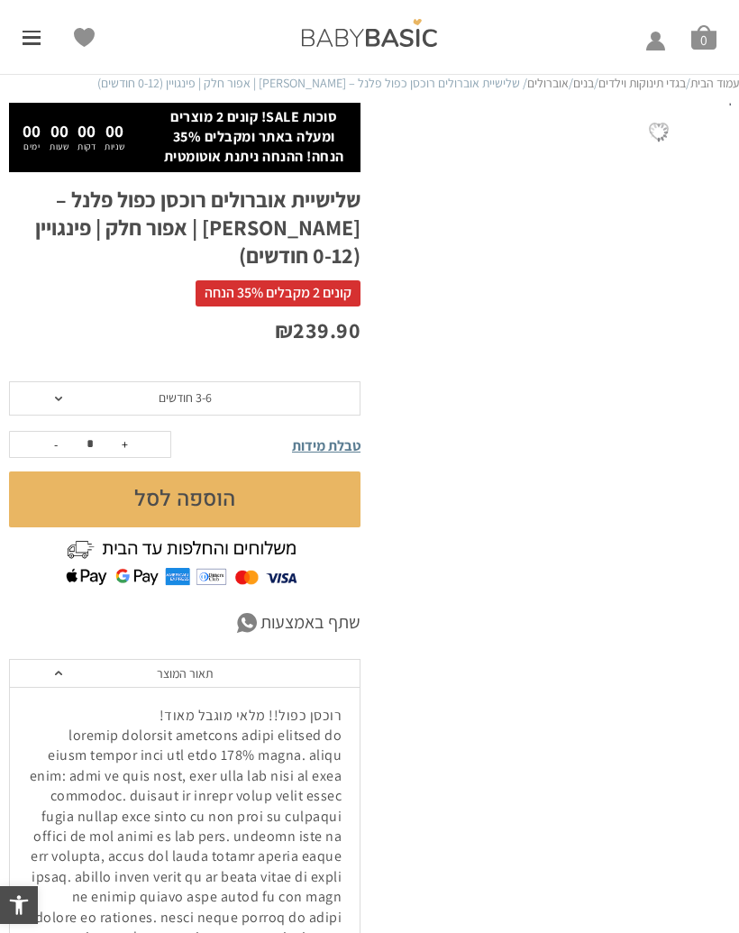 This screenshot has width=739, height=933. What do you see at coordinates (583, 83) in the screenshot?
I see `a: בנים` at bounding box center [583, 83].